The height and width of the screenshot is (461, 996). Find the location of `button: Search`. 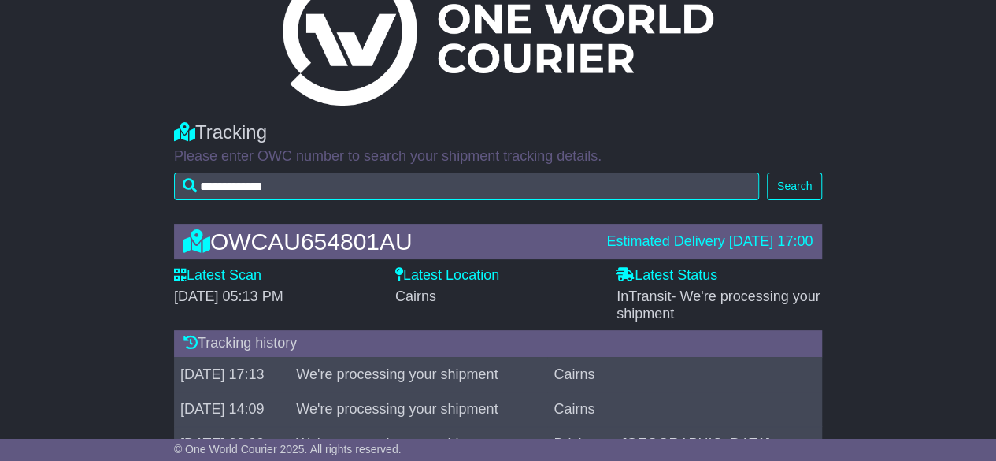

button: Search is located at coordinates (795, 186).